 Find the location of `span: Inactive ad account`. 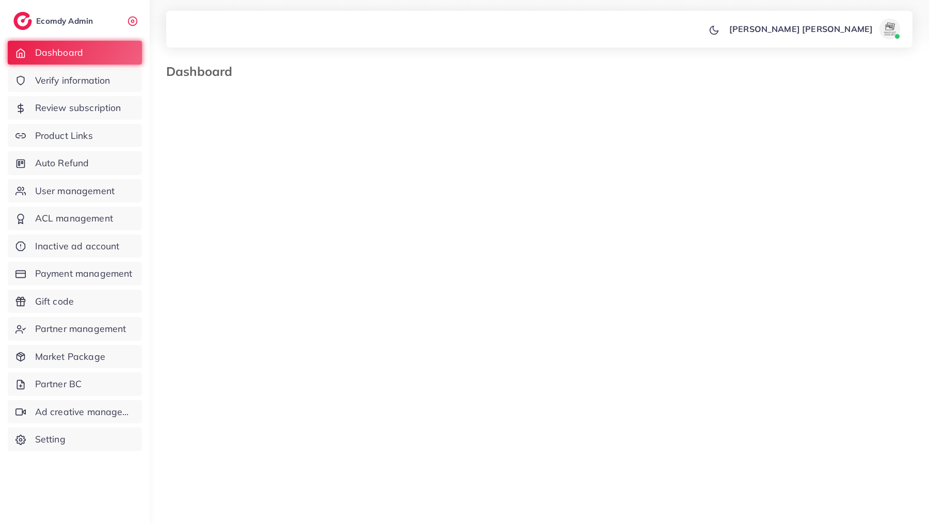

span: Inactive ad account is located at coordinates (77, 246).